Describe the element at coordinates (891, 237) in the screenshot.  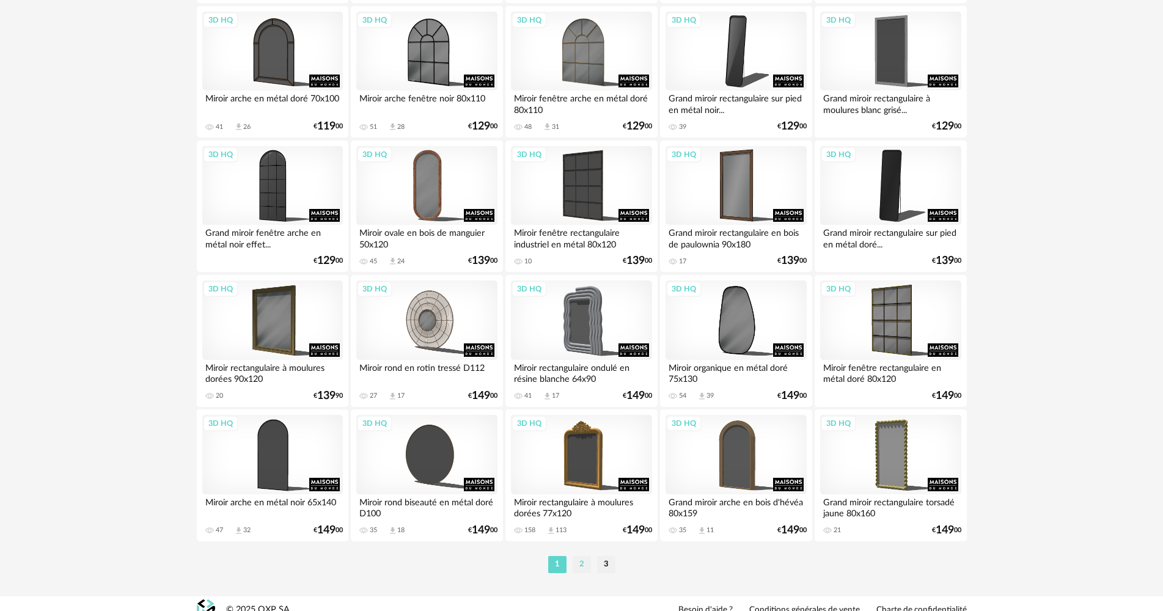
I see `div: Grand miroir rectangulaire sur pied en métal doré...` at that location.